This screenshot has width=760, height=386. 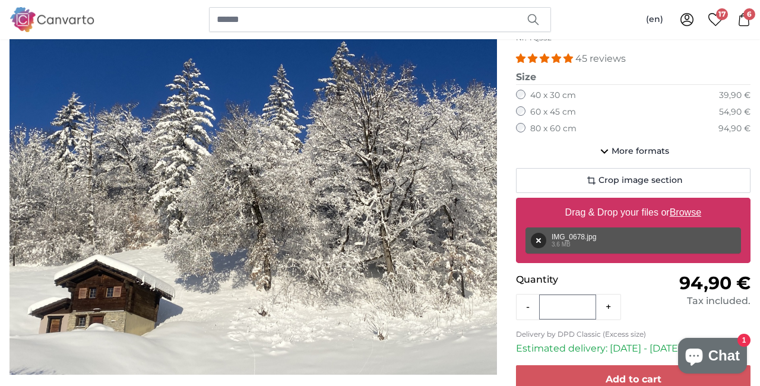 What do you see at coordinates (633, 77) in the screenshot?
I see `legend: Size` at bounding box center [633, 77].